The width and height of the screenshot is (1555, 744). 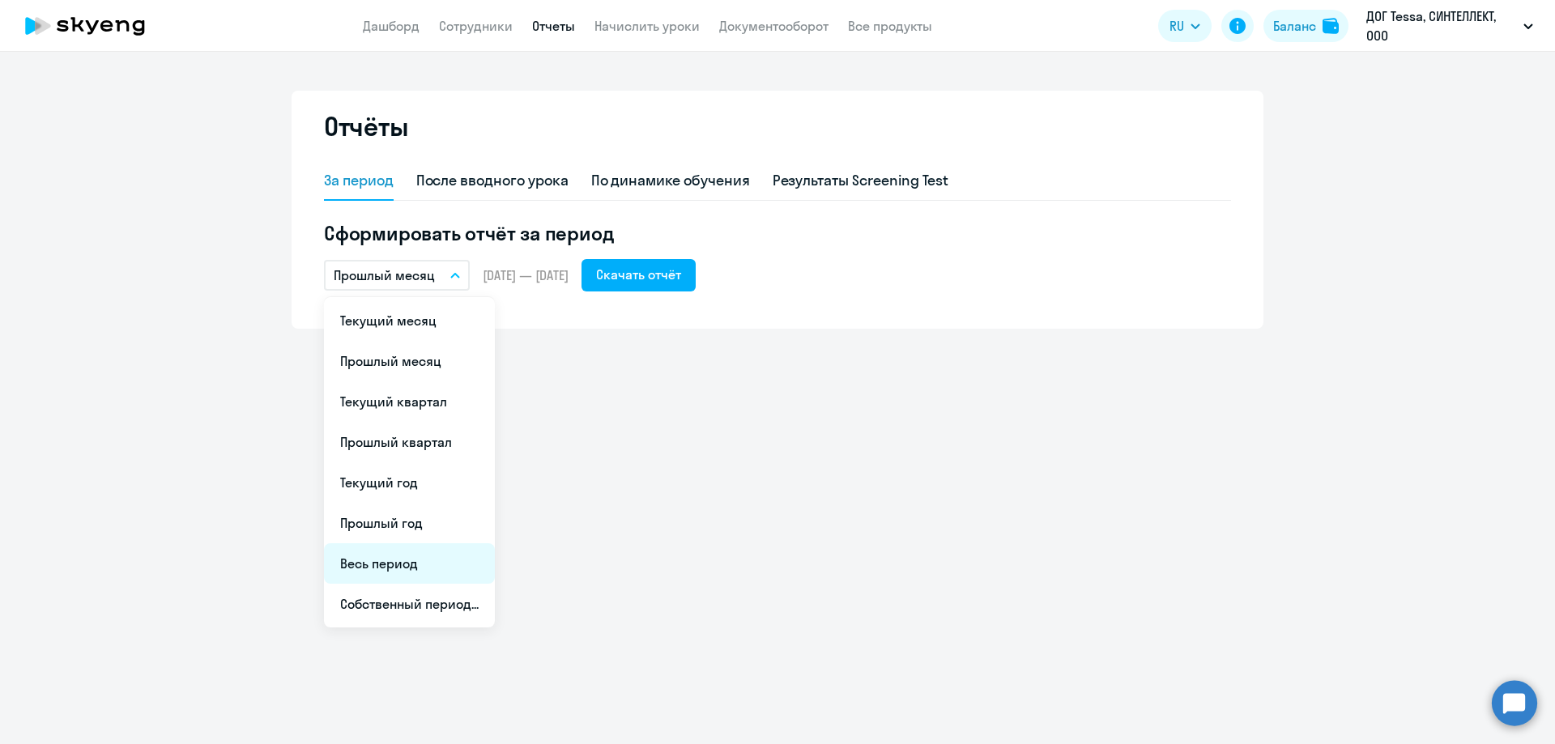 What do you see at coordinates (359, 181) in the screenshot?
I see `div: За период` at bounding box center [359, 181].